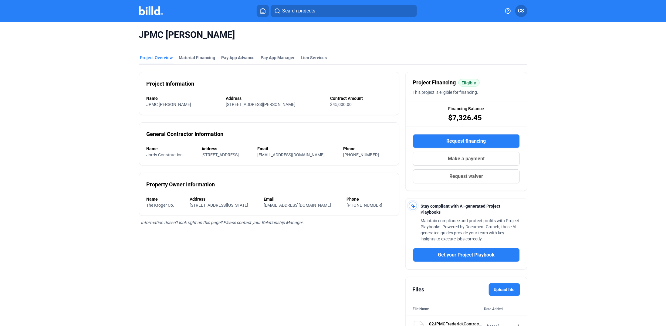  I want to click on mat-chip: Eligible, so click(469, 83).